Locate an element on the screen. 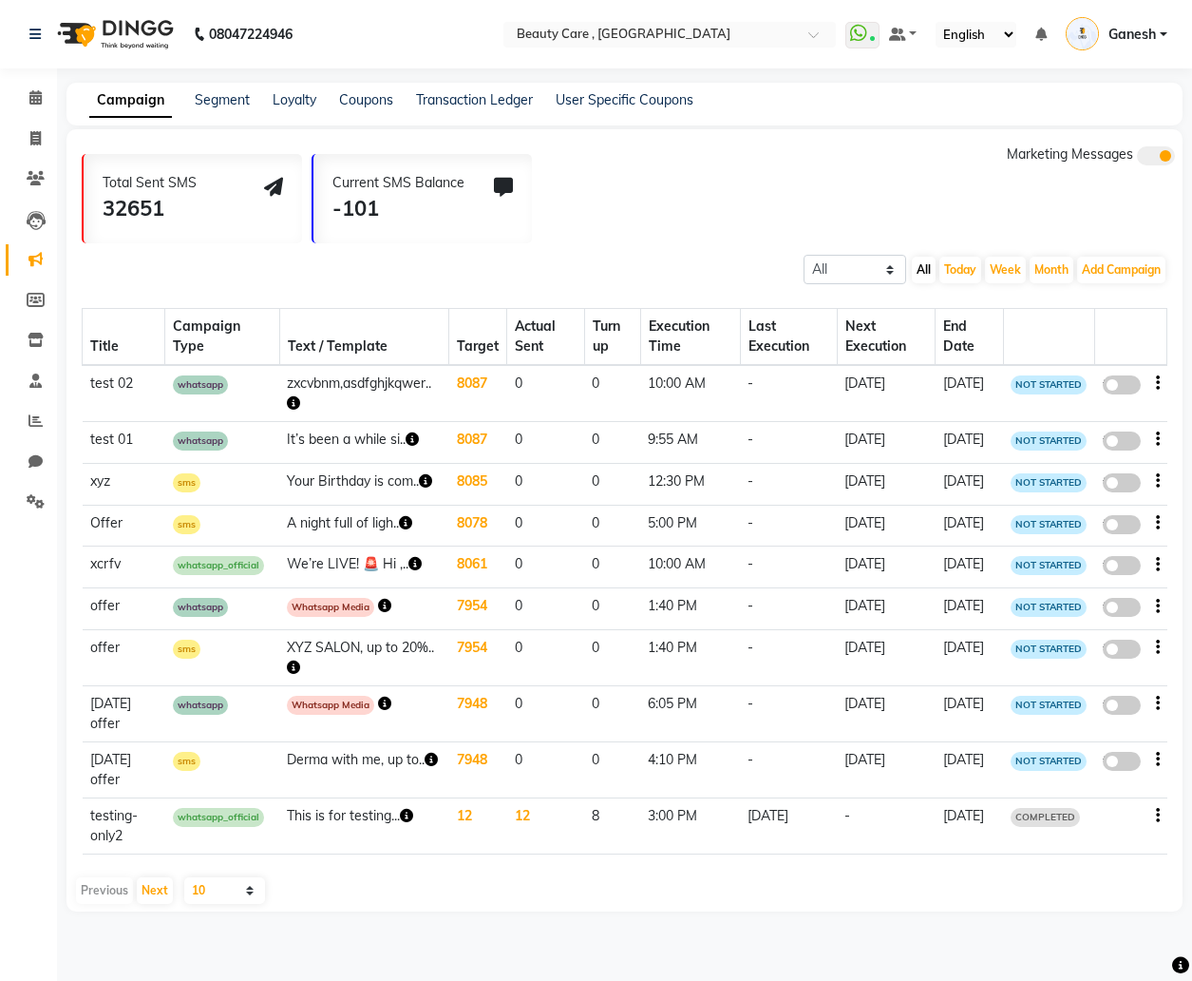 The height and width of the screenshot is (981, 1192). span: Ganesh is located at coordinates (1133, 34).